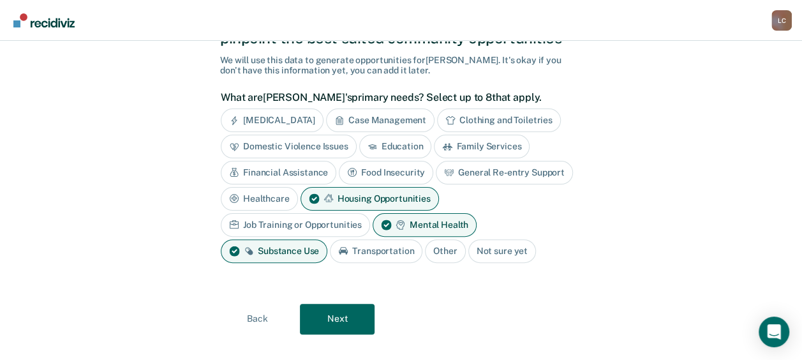 The height and width of the screenshot is (360, 802). I want to click on div: Substance Use, so click(274, 251).